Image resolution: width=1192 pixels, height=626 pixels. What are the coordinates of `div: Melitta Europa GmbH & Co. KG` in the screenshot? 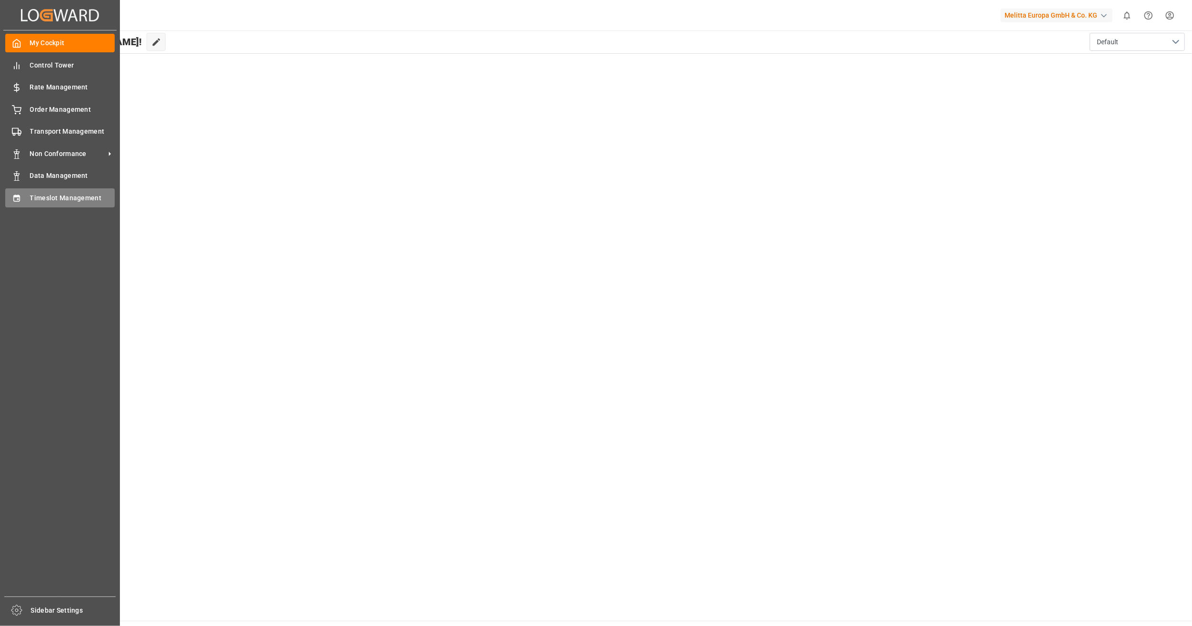 It's located at (1056, 15).